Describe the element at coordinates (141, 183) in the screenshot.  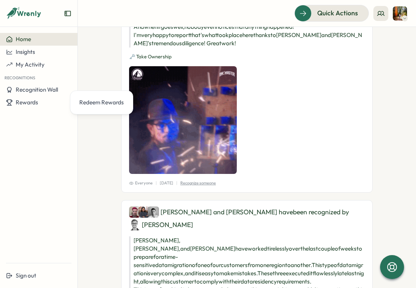
I see `span: Everyone` at that location.